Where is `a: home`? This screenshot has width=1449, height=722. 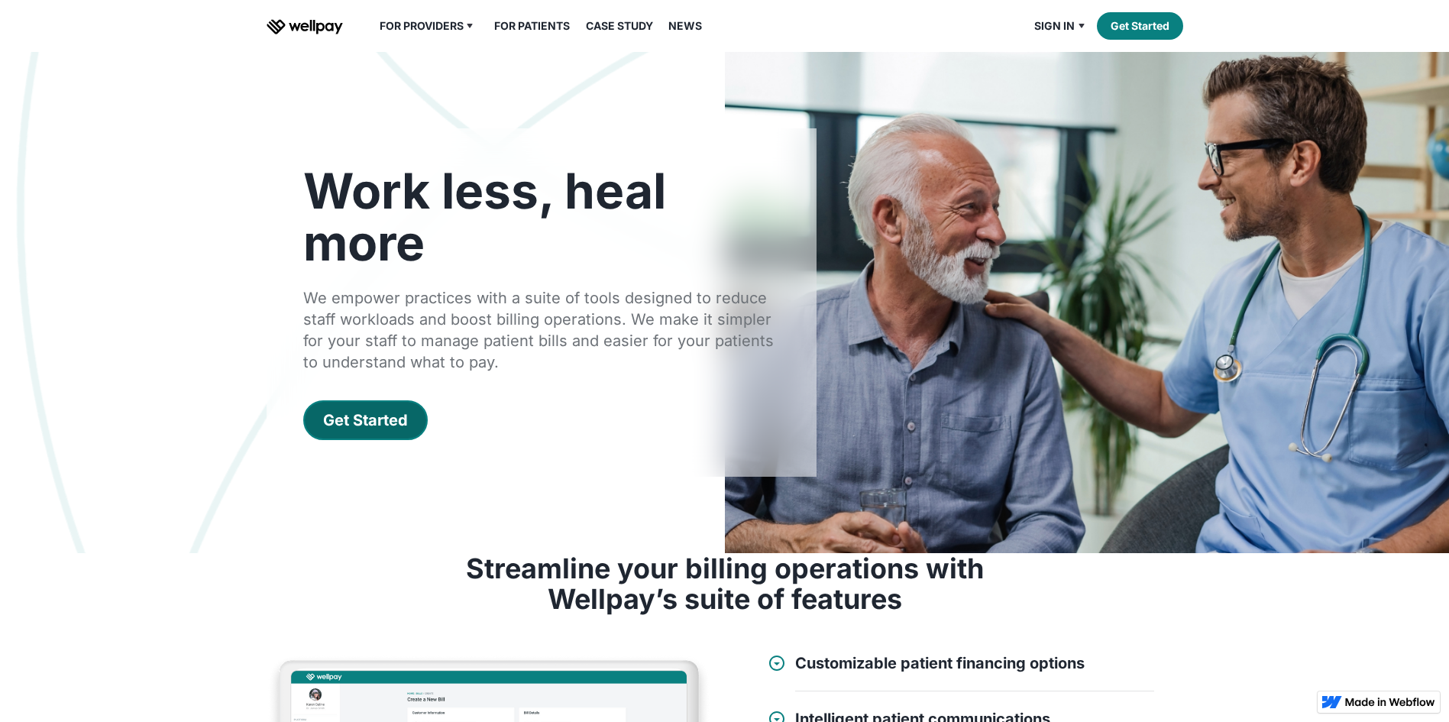 a: home is located at coordinates (305, 26).